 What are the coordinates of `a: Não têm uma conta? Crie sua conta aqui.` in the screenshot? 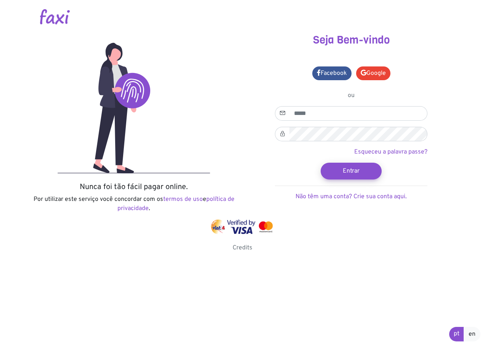 It's located at (351, 197).